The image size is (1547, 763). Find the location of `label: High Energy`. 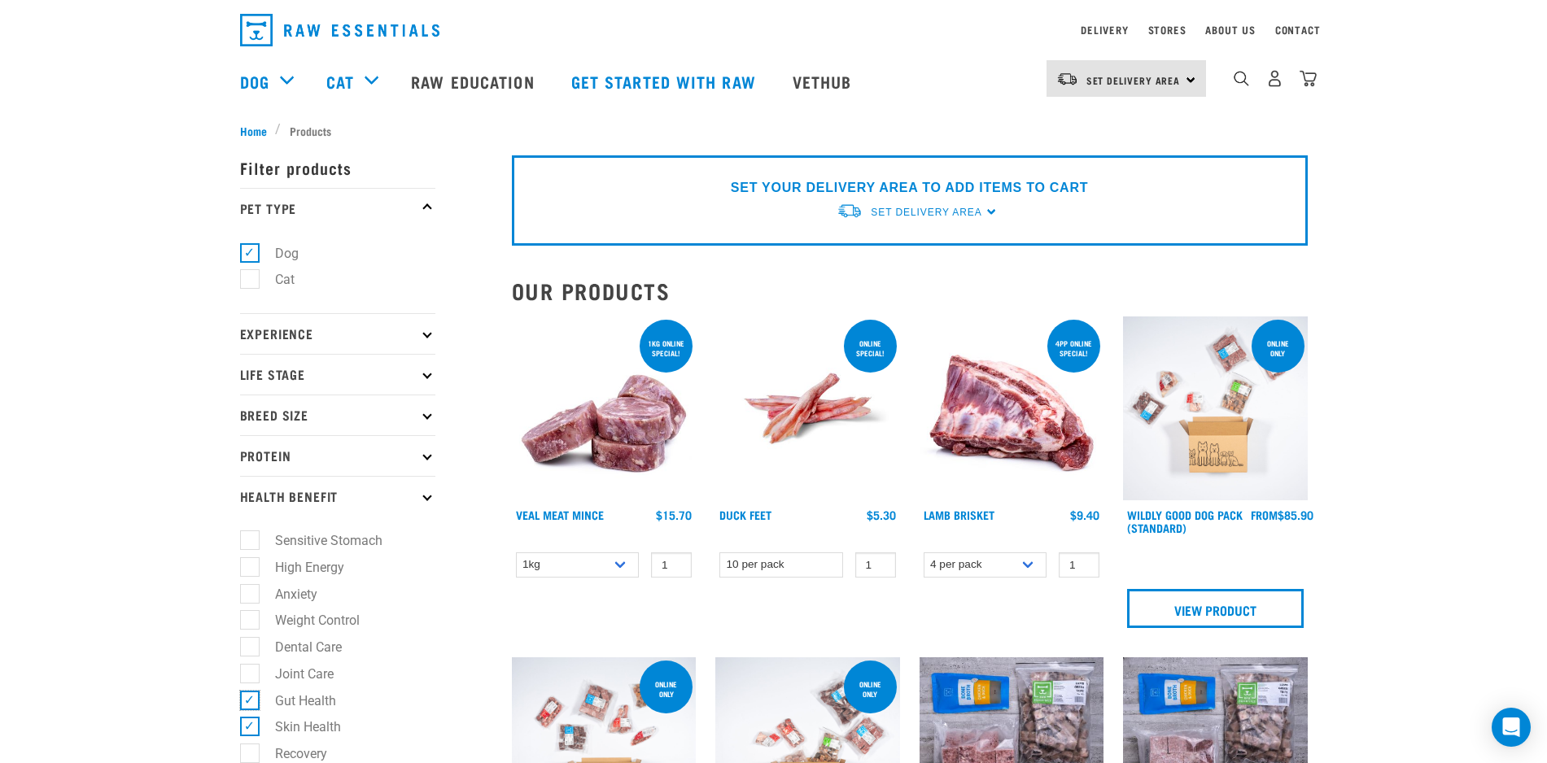

label: High Energy is located at coordinates (299, 567).